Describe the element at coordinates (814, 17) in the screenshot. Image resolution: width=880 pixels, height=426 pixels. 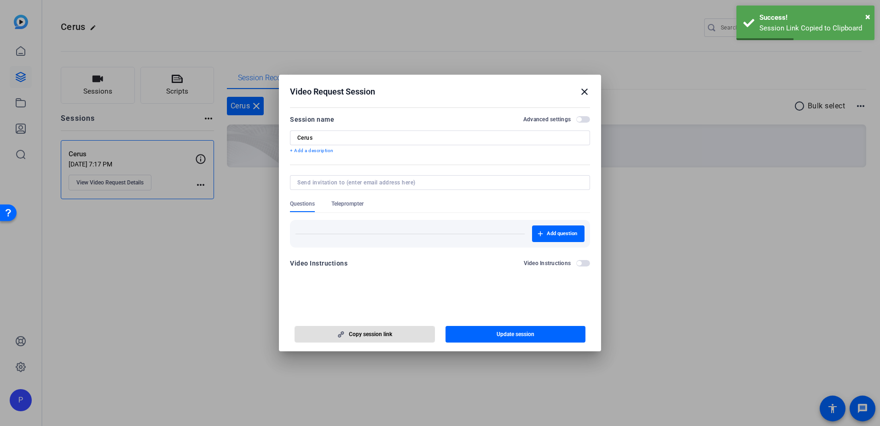
I see `div: Success!` at that location.